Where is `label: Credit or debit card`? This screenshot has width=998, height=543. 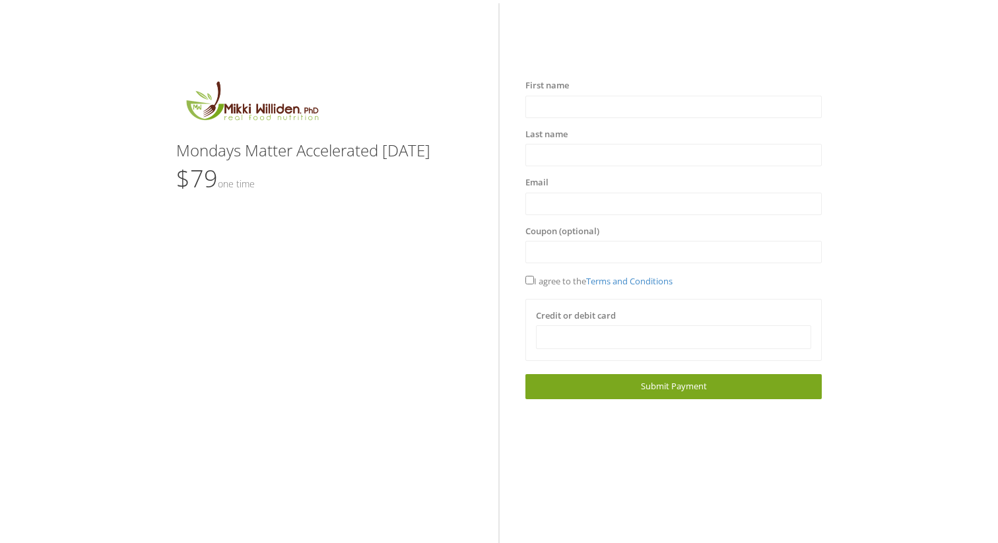 label: Credit or debit card is located at coordinates (576, 316).